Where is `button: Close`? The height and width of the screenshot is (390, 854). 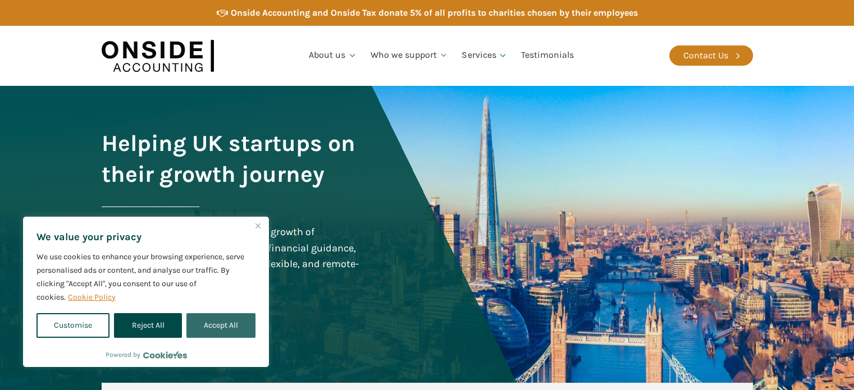
button: Close is located at coordinates (258, 226).